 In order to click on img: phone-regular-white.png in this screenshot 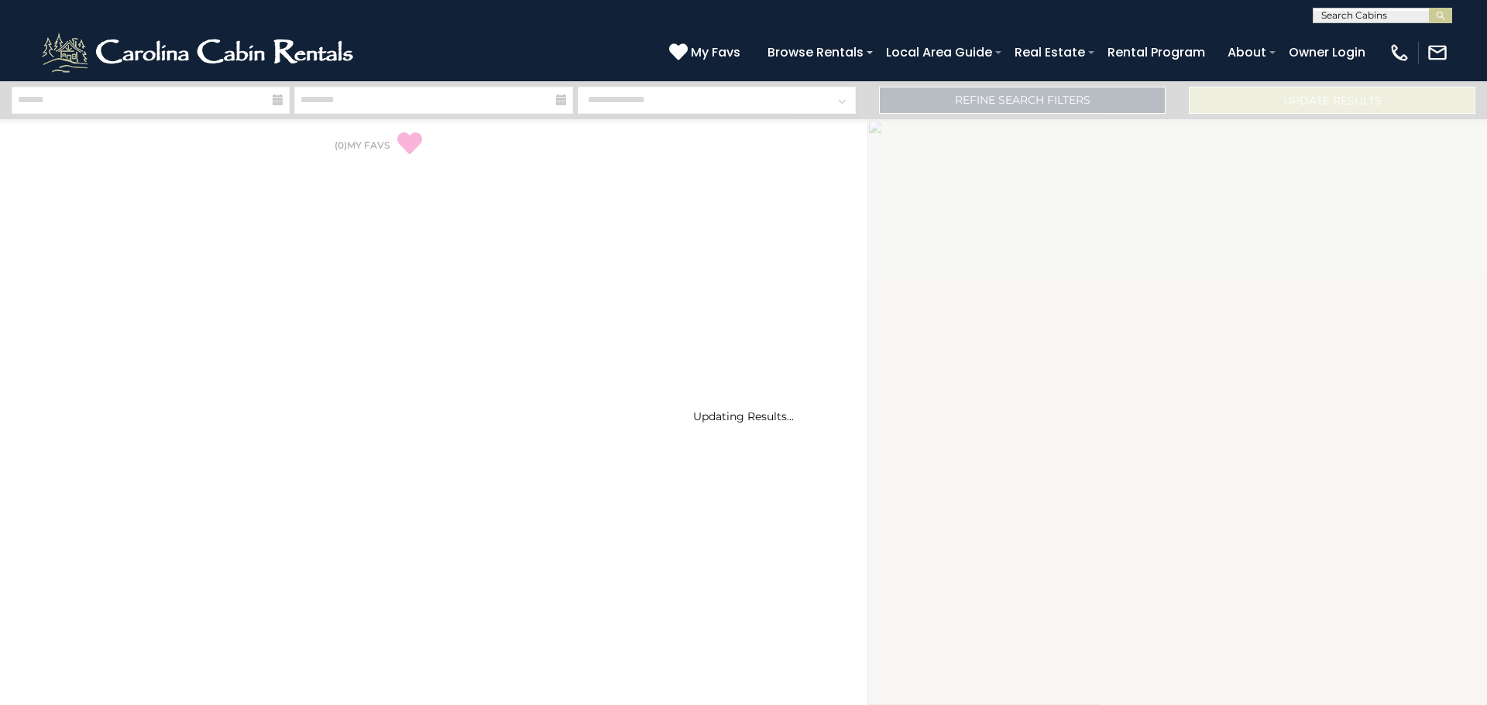, I will do `click(1399, 53)`.